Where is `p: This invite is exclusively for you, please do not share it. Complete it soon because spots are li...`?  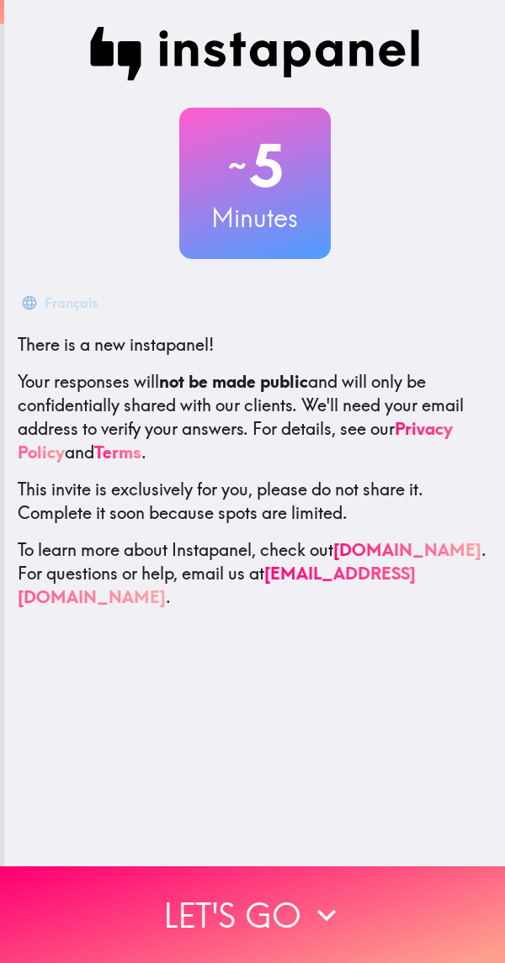
p: This invite is exclusively for you, please do not share it. Complete it soon because spots are li... is located at coordinates (254, 501).